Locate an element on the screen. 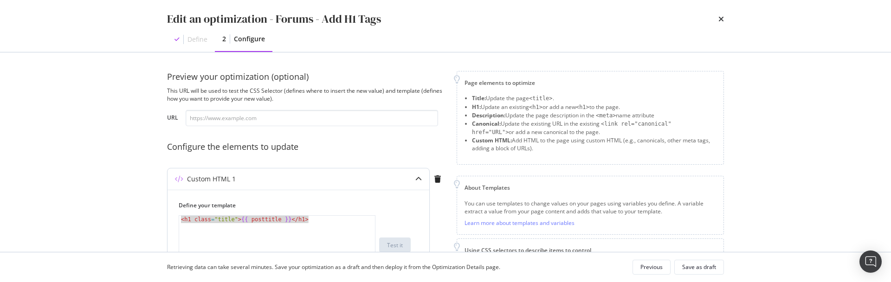 The width and height of the screenshot is (891, 282). div: Configure is located at coordinates (249, 39).